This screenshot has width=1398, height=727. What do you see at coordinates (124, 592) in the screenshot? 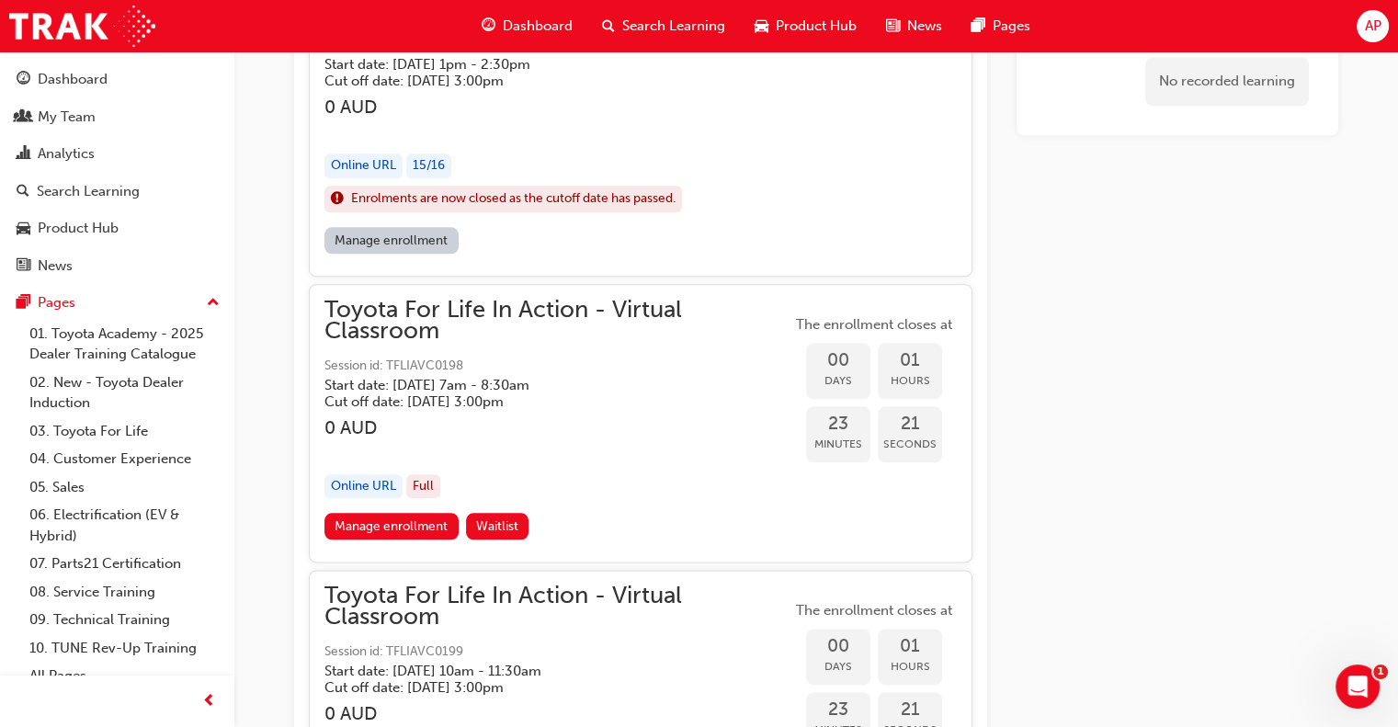
I see `a: 08. Service Training` at bounding box center [124, 592].